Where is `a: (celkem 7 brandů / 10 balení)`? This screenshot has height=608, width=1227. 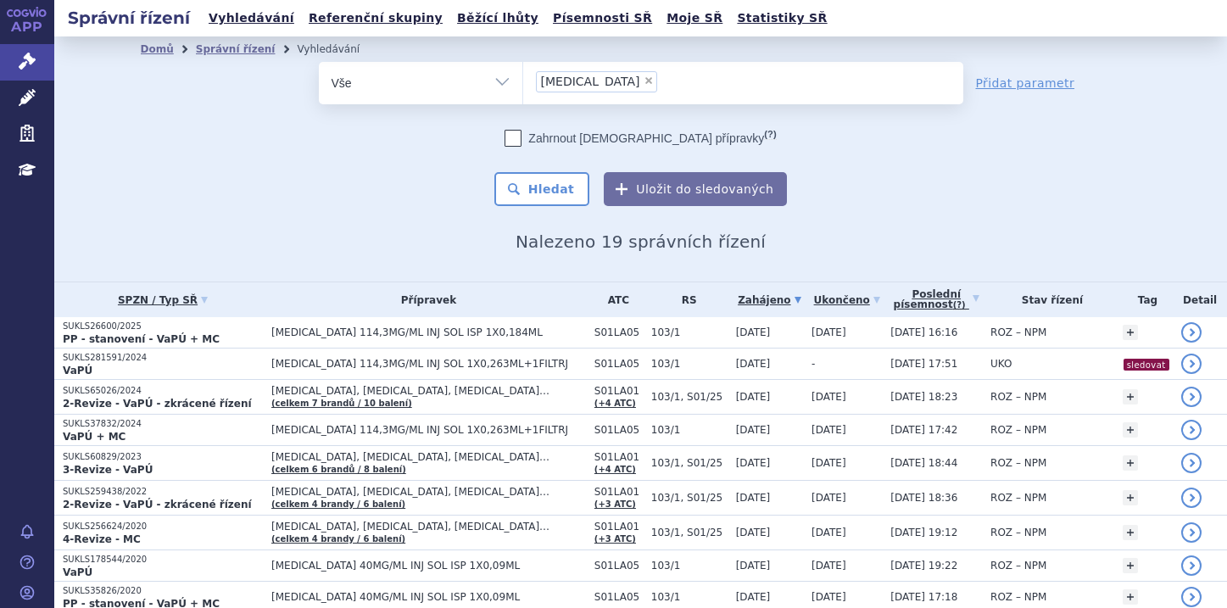
a: (celkem 7 brandů / 10 balení) is located at coordinates (342, 403).